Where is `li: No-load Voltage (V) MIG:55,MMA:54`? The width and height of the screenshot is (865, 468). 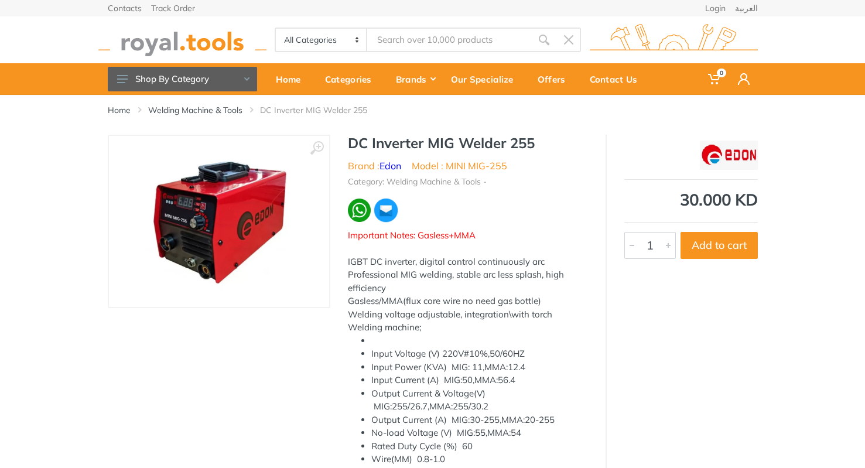
li: No-load Voltage (V) MIG:55,MMA:54 is located at coordinates (480, 433).